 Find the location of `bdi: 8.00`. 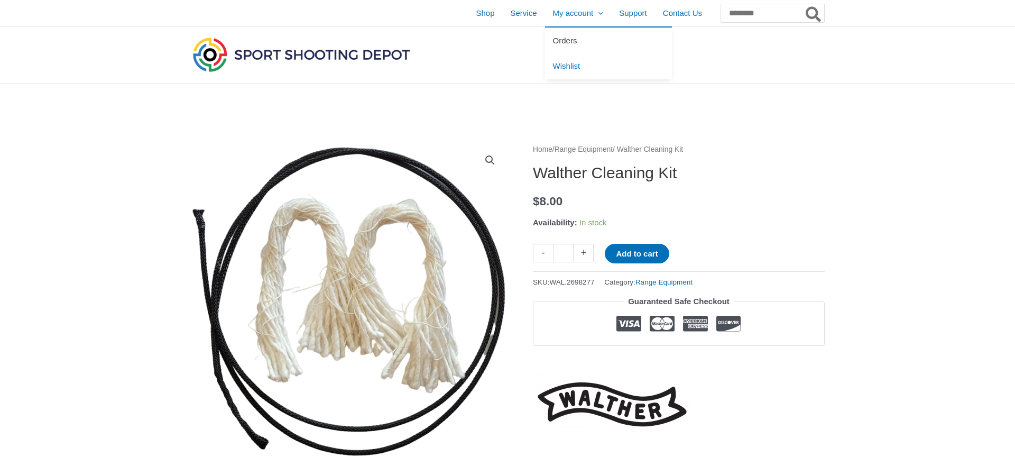

bdi: 8.00 is located at coordinates (547, 201).